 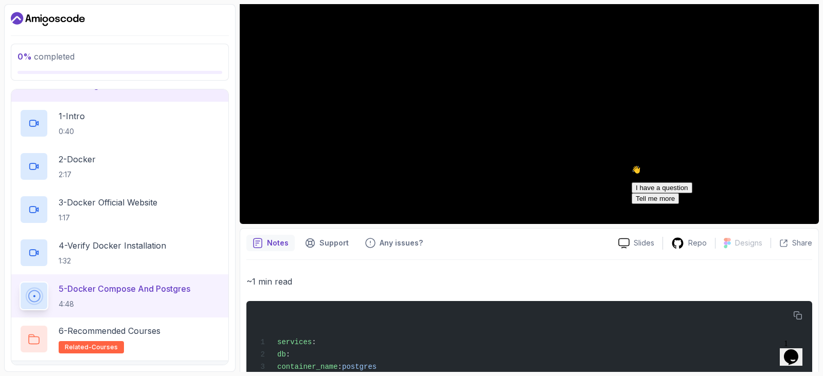 I want to click on p: Support, so click(x=334, y=243).